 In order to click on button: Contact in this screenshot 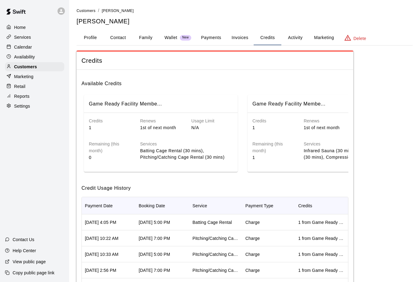, I will do `click(118, 38)`.